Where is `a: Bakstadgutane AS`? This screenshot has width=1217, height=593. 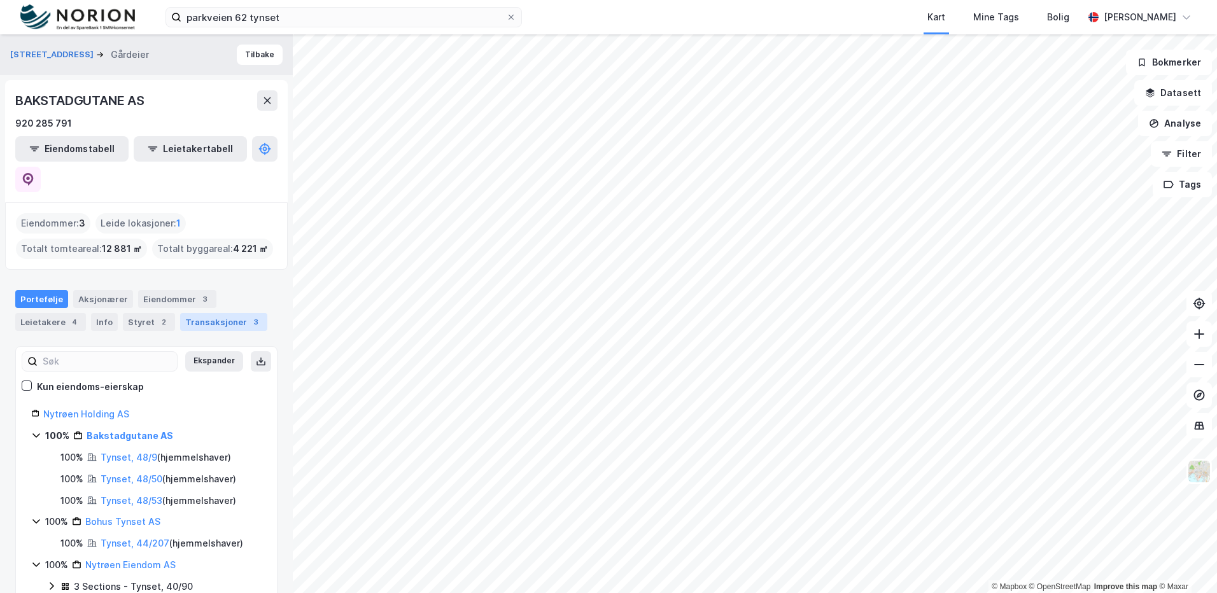
a: Bakstadgutane AS is located at coordinates (130, 435).